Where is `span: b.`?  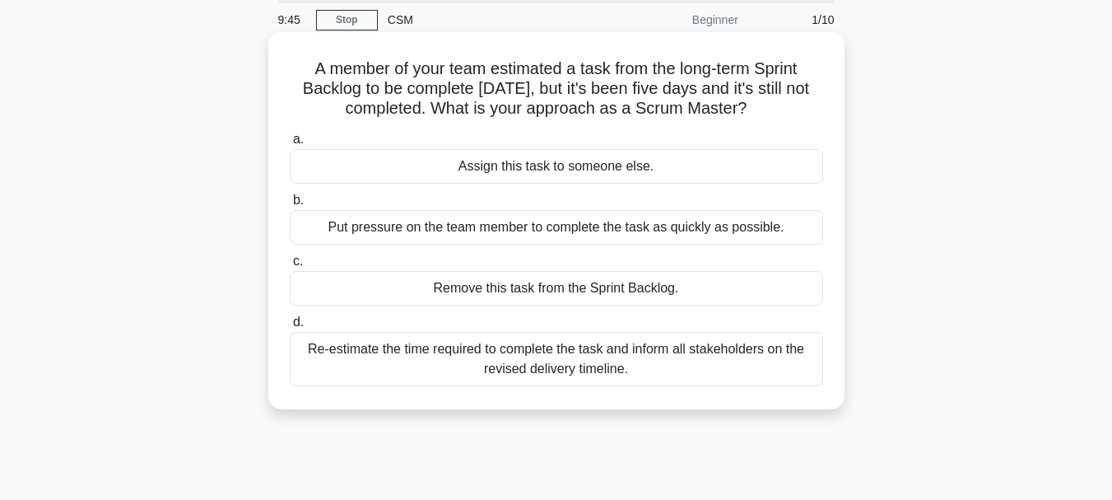
span: b. is located at coordinates (298, 199).